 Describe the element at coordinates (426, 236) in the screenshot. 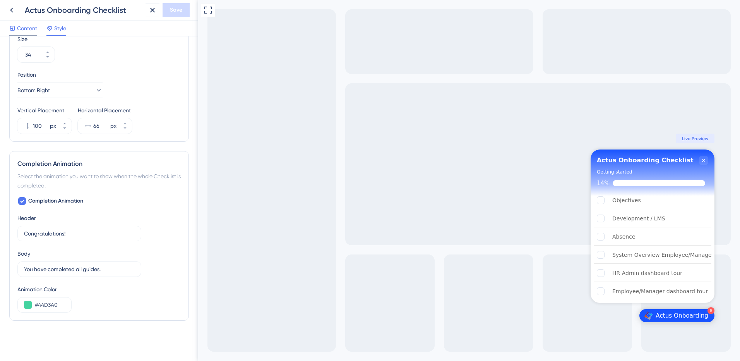

I see `div: Absence` at that location.